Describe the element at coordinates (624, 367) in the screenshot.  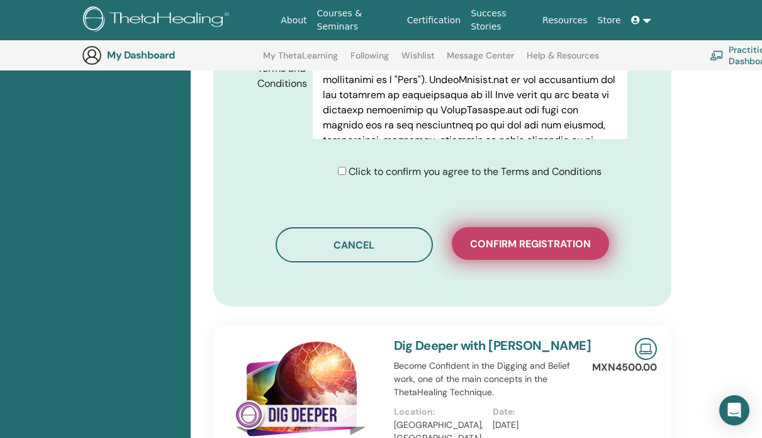
I see `p: MXN4500.00` at that location.